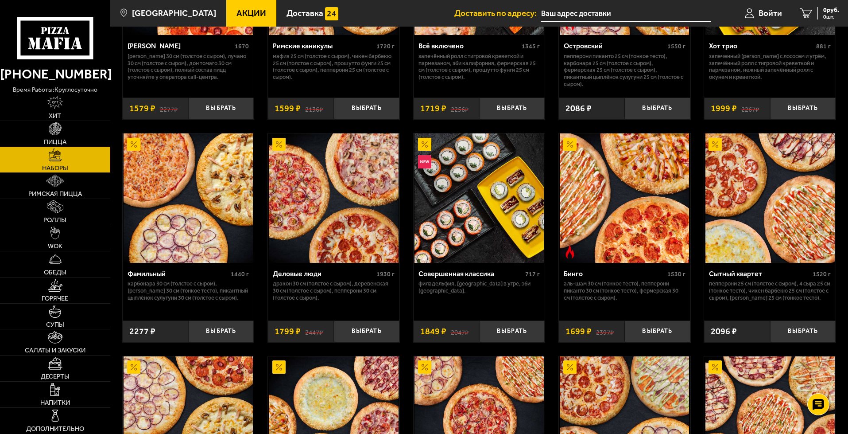  What do you see at coordinates (323, 273) in the screenshot?
I see `div: Деловые люди` at bounding box center [323, 273].